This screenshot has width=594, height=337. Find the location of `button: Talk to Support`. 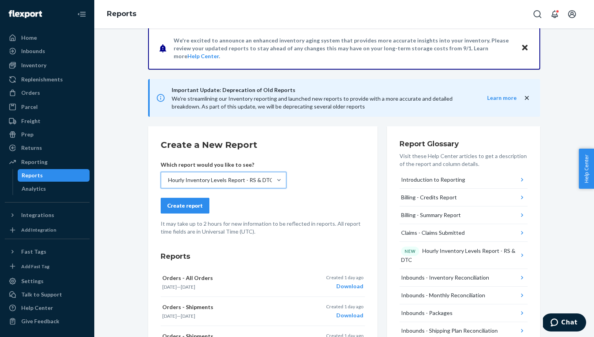

button: Talk to Support is located at coordinates (47, 294).